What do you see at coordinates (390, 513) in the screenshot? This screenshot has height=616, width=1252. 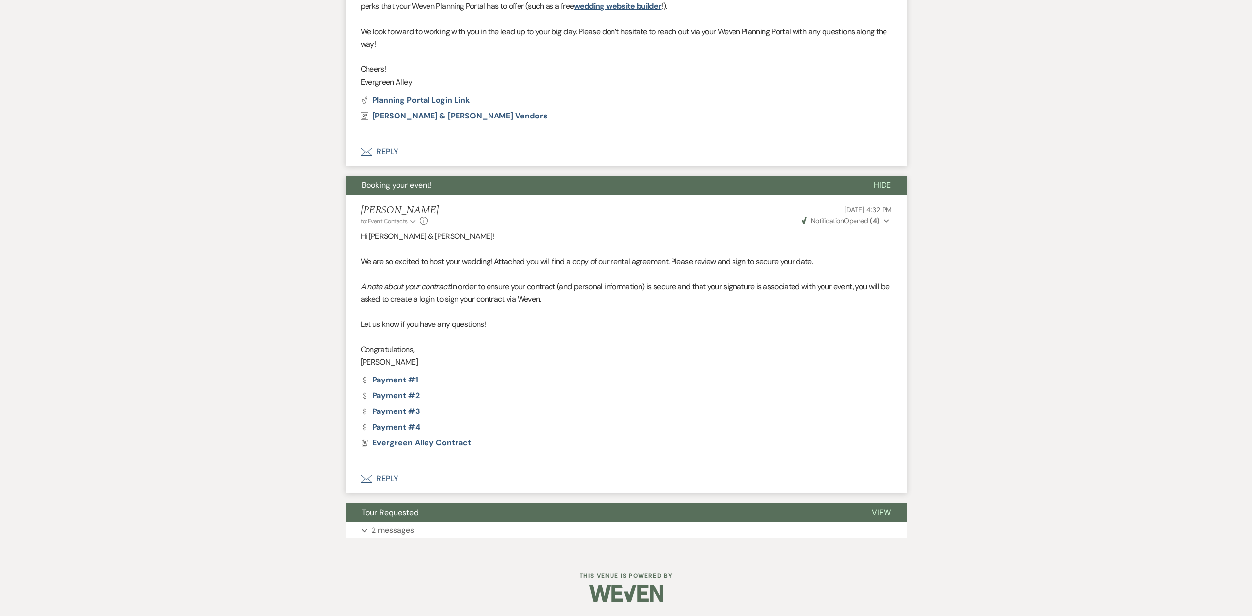 I see `span: Tour Requested` at bounding box center [390, 513].